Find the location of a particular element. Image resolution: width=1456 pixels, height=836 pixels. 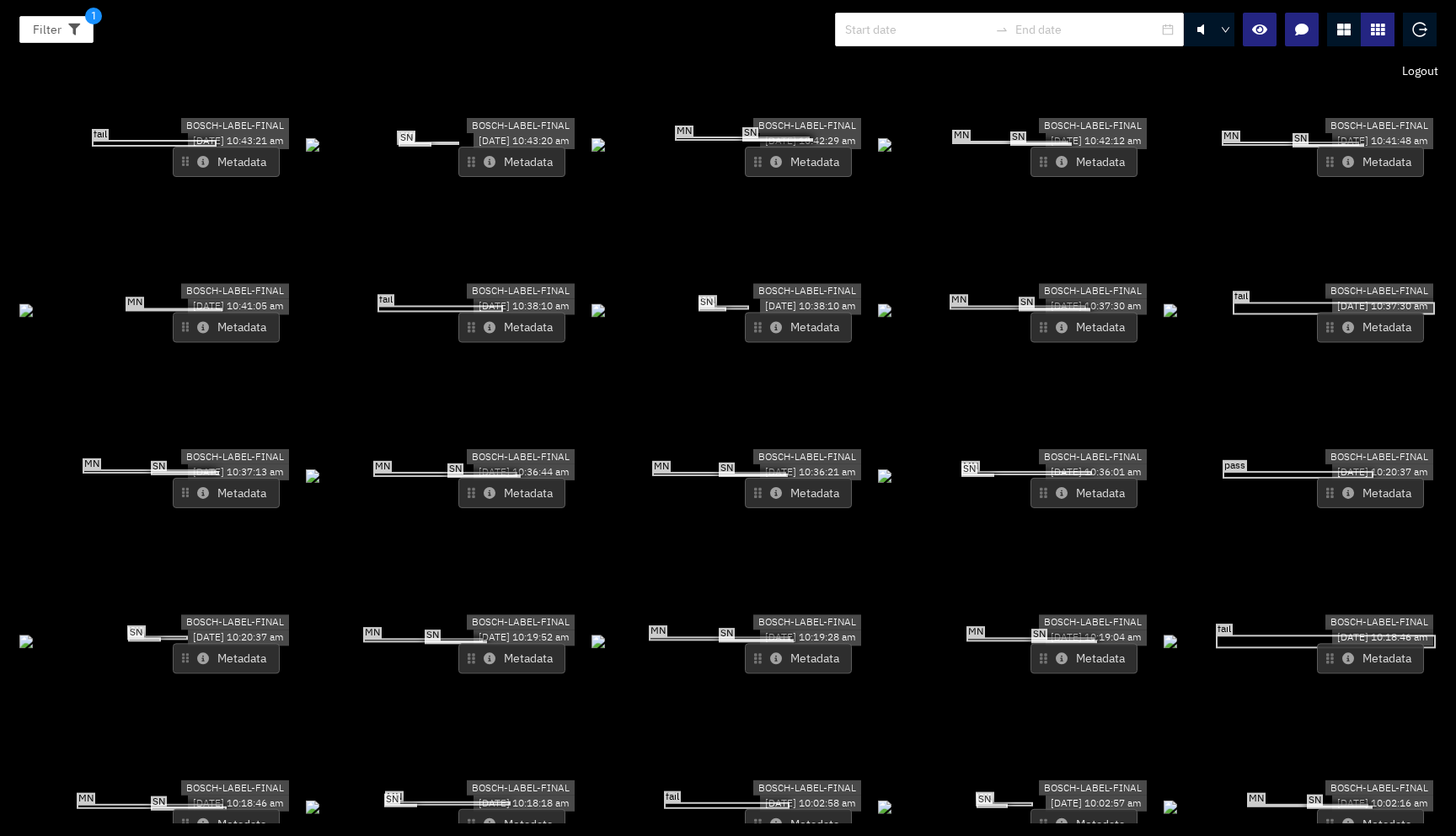

span: logout is located at coordinates (1420, 30).